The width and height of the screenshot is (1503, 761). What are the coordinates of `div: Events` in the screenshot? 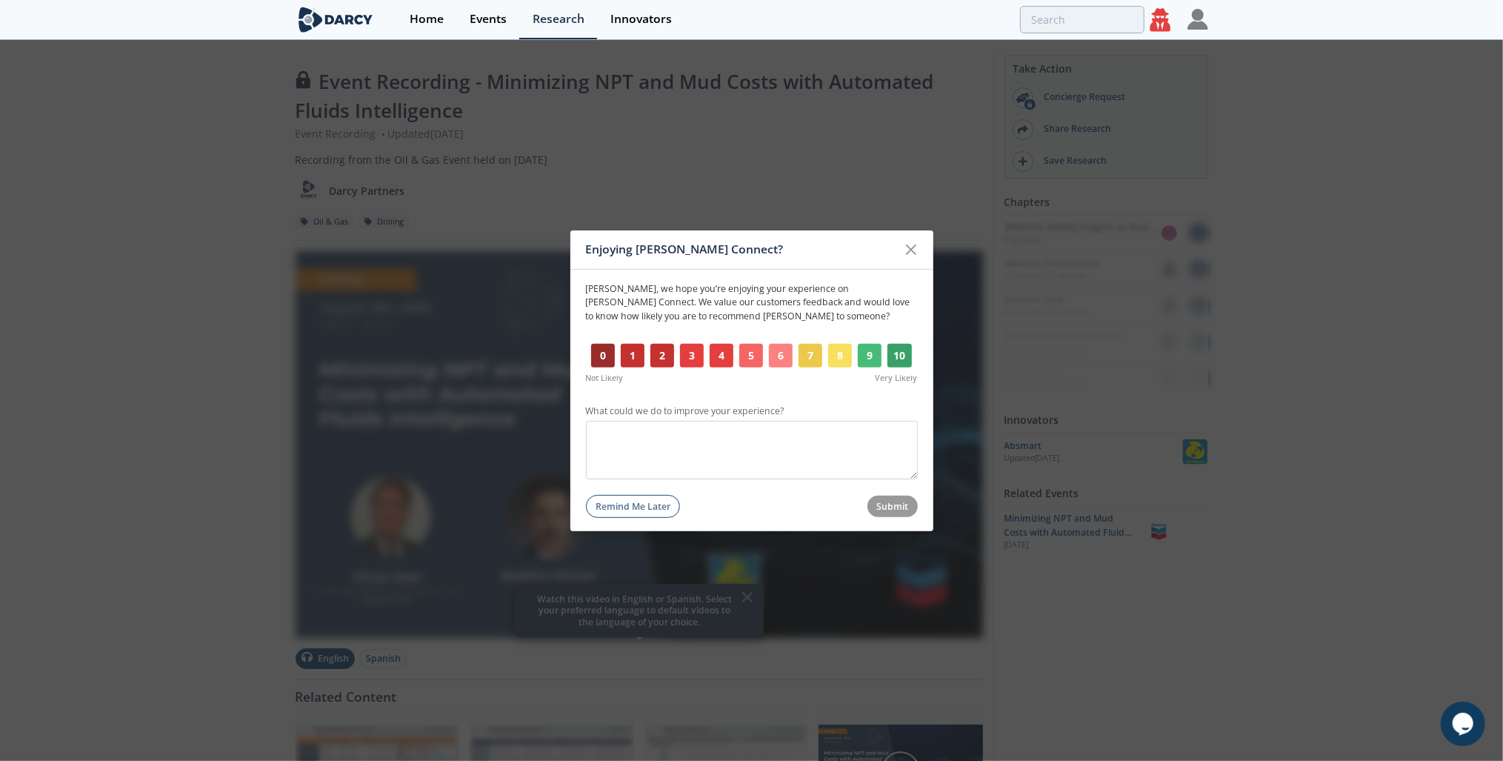 It's located at (488, 19).